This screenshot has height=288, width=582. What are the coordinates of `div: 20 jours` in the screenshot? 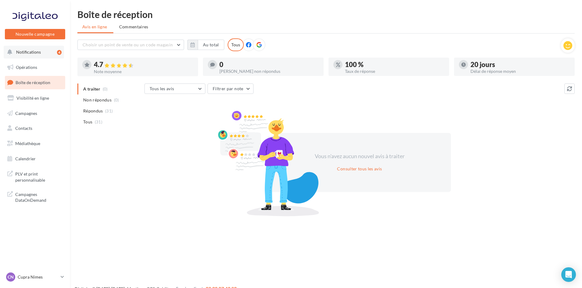 It's located at (520, 65).